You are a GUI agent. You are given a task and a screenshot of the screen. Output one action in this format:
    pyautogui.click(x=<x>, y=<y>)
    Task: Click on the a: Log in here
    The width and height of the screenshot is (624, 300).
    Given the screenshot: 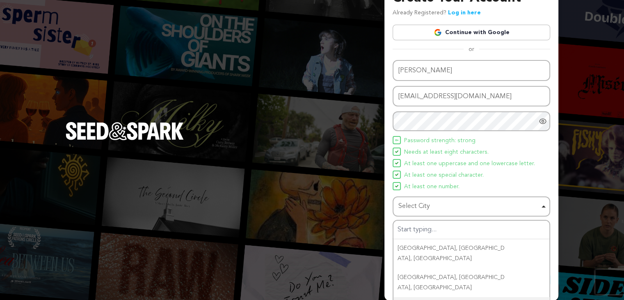 What is the action you would take?
    pyautogui.click(x=465, y=13)
    